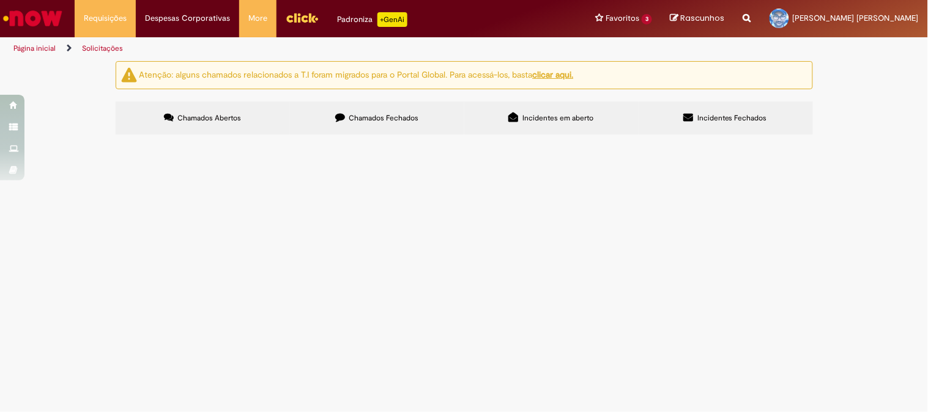 The height and width of the screenshot is (412, 928). What do you see at coordinates (392, 20) in the screenshot?
I see `p: +GenAi` at bounding box center [392, 20].